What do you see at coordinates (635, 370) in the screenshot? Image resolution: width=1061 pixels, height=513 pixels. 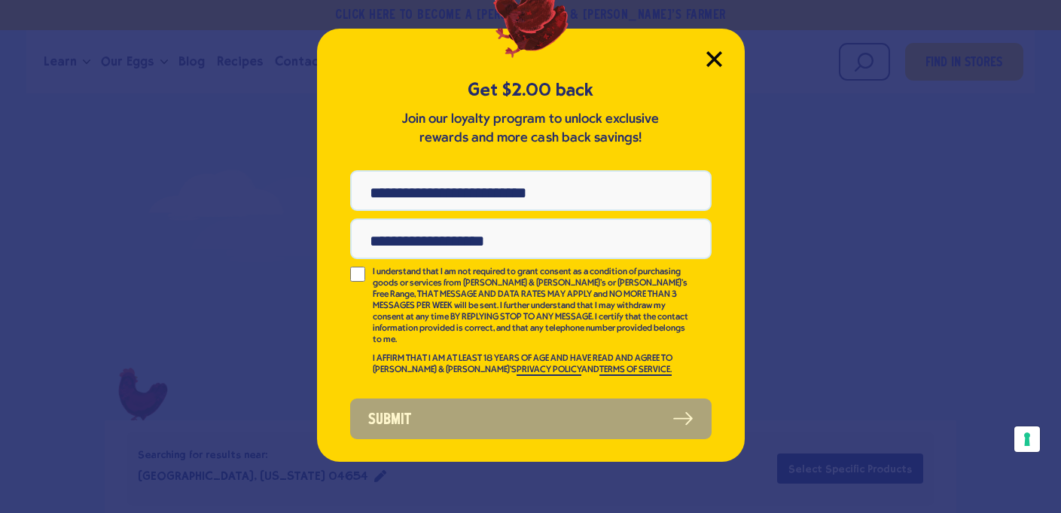 I see `a: TERMS OF SERVICE.` at bounding box center [635, 370].